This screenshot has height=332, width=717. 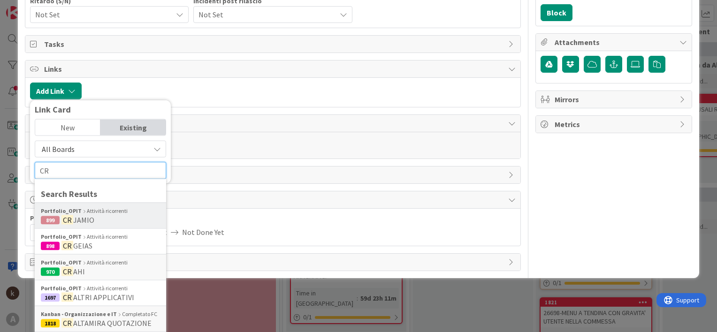 What do you see at coordinates (50, 272) in the screenshot?
I see `div: 970` at bounding box center [50, 272].